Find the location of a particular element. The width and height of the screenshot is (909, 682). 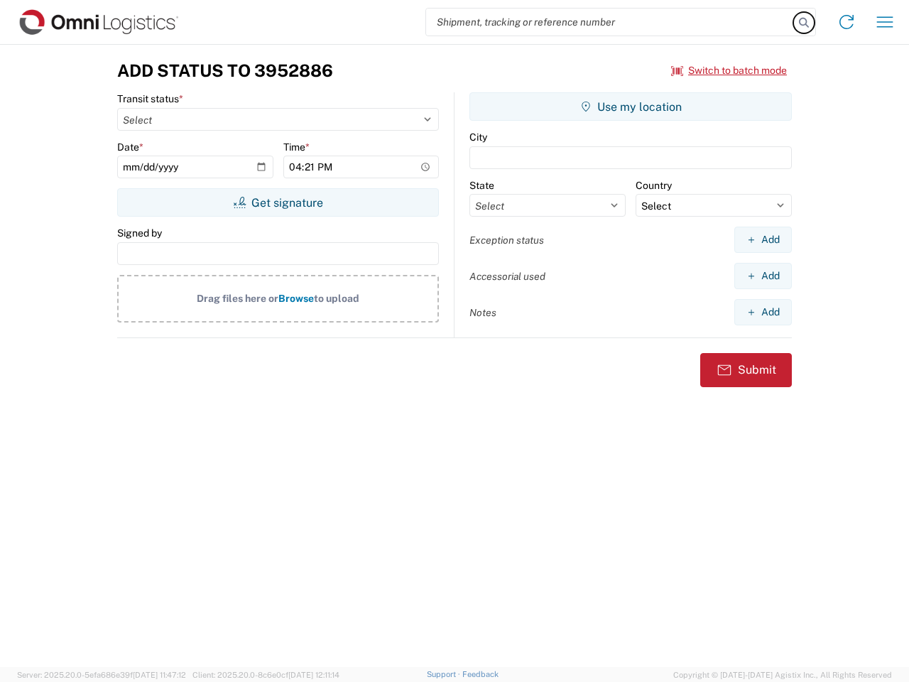

input: Shipment, tracking or reference number is located at coordinates (610, 22).